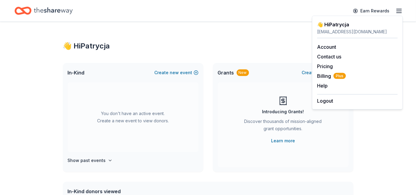 The width and height of the screenshot is (416, 195). What do you see at coordinates (226, 73) in the screenshot?
I see `span: Grants` at bounding box center [226, 73].